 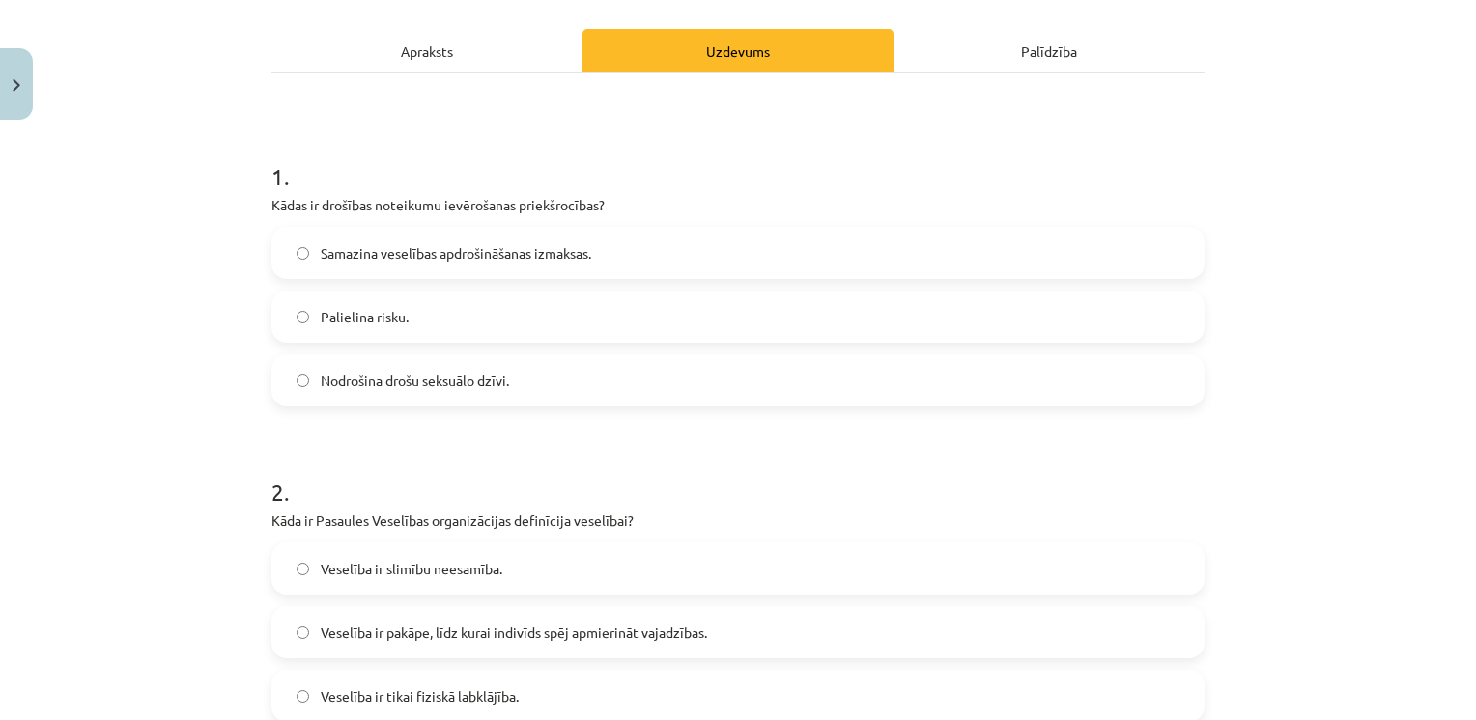 I want to click on span: Veselība ir pakāpe, līdz kurai indivīds spēj apmierināt vajadzības., so click(x=514, y=633).